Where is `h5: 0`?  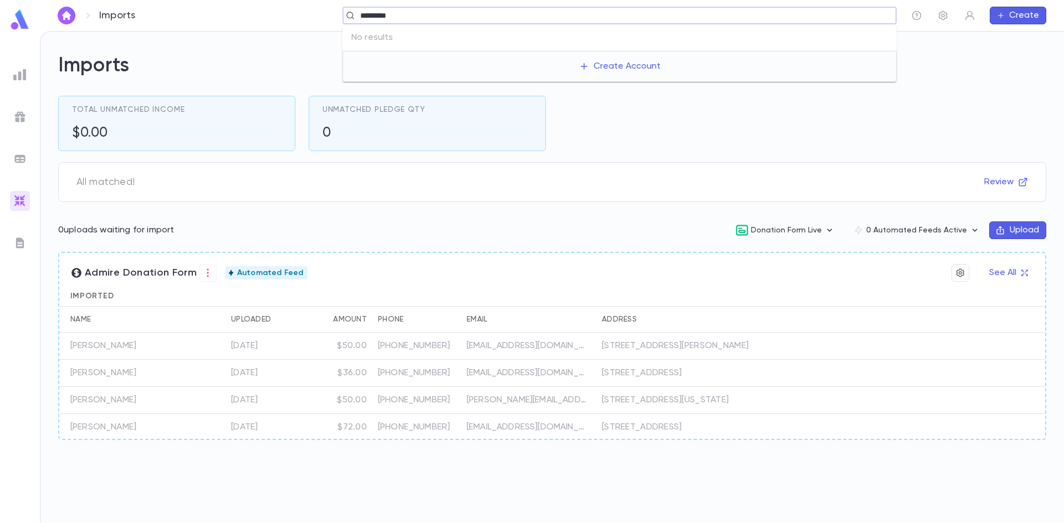 h5: 0 is located at coordinates (374, 134).